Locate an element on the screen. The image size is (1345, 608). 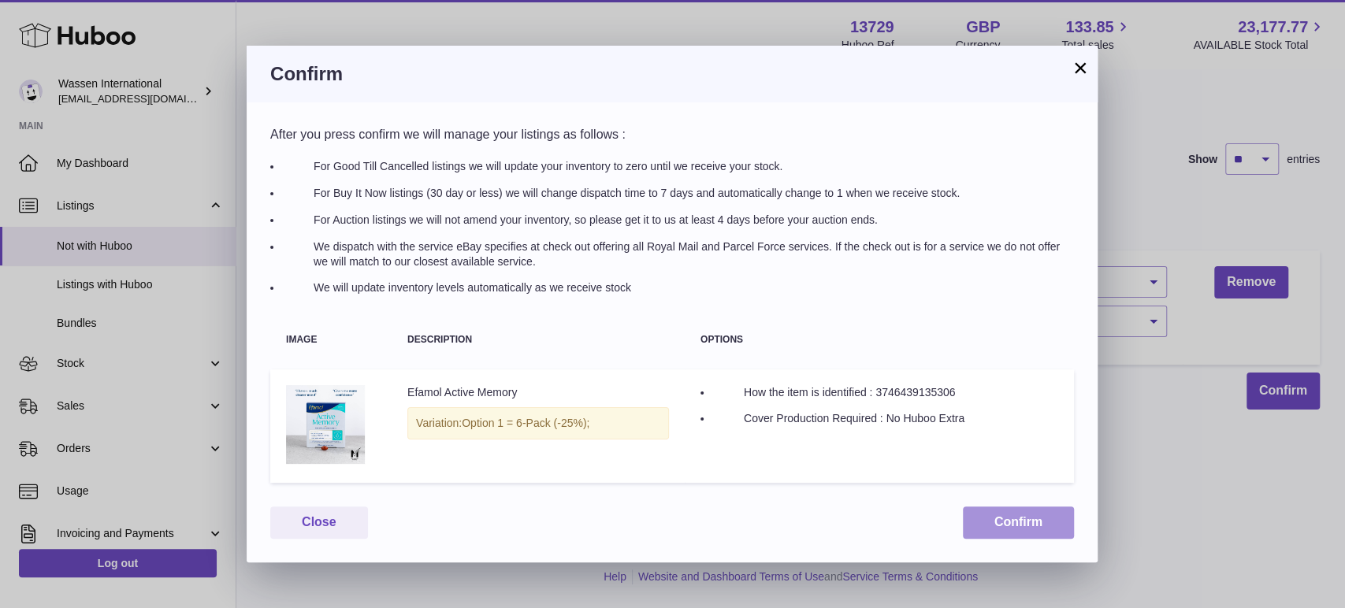
li: Cover Production Required : No Huboo Extra is located at coordinates (885, 418).